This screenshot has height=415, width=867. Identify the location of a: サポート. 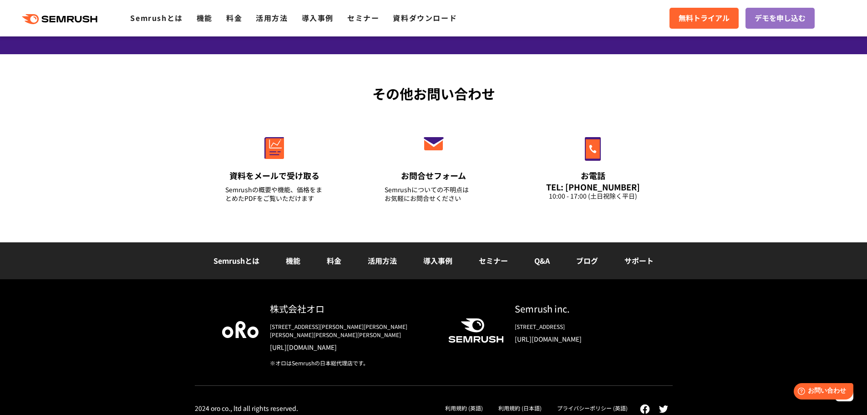
(639, 260).